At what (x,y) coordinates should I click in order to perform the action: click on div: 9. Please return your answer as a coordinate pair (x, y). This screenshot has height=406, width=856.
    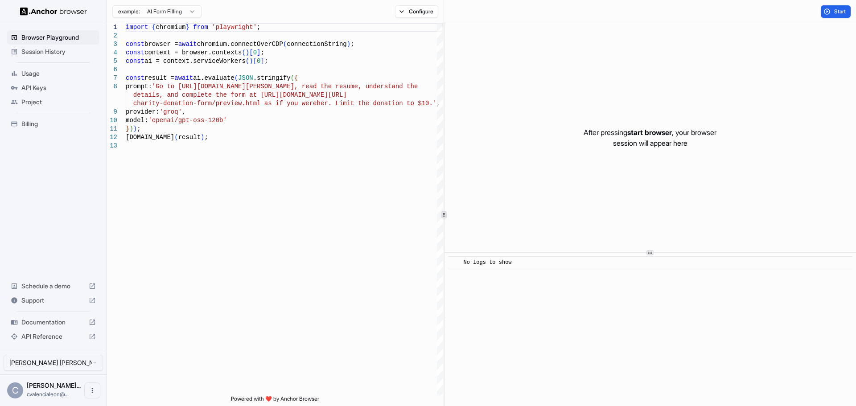
    Looking at the image, I should click on (112, 112).